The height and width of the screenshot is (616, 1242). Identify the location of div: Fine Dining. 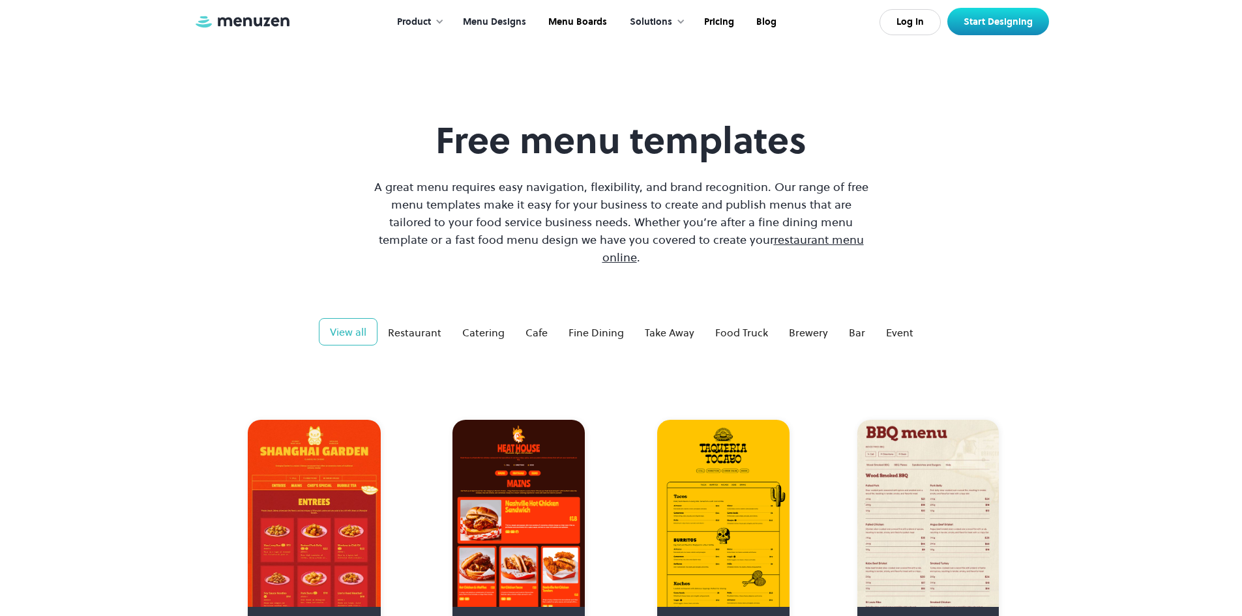
(596, 332).